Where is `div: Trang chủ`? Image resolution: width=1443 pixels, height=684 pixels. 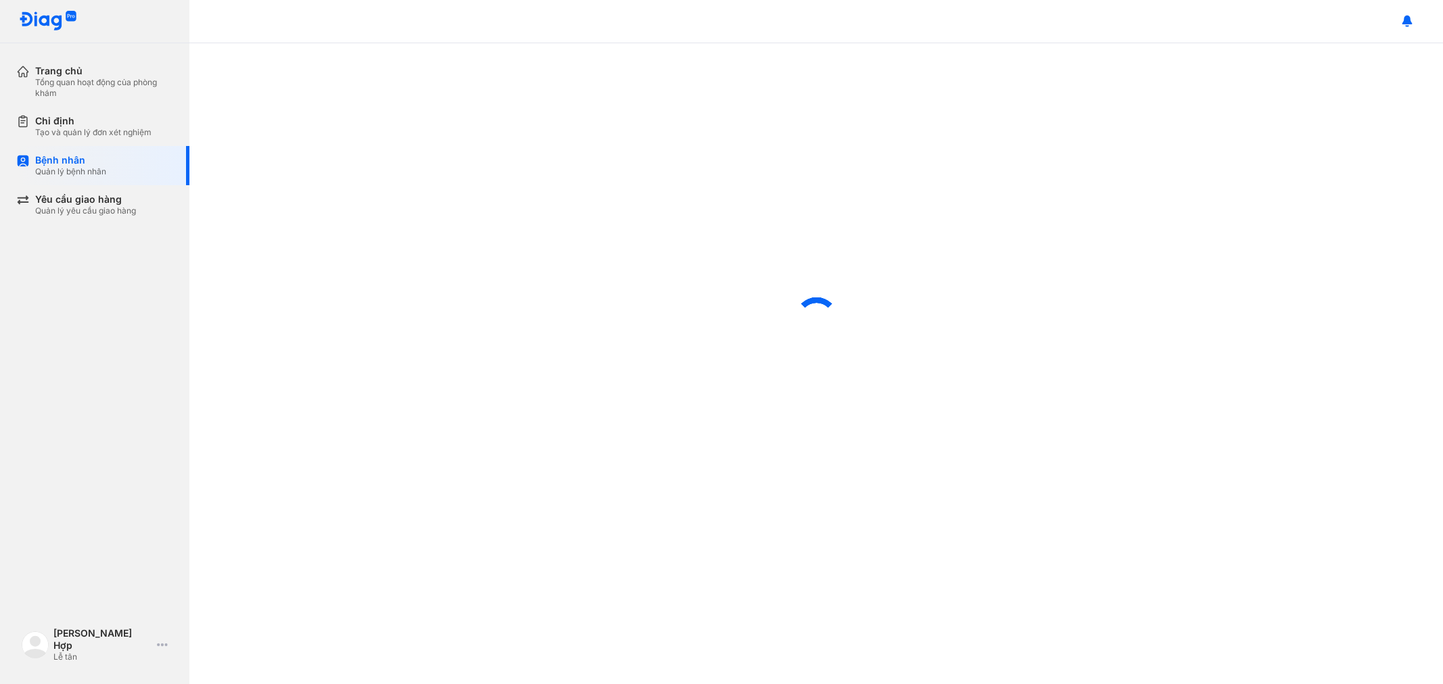
div: Trang chủ is located at coordinates (104, 71).